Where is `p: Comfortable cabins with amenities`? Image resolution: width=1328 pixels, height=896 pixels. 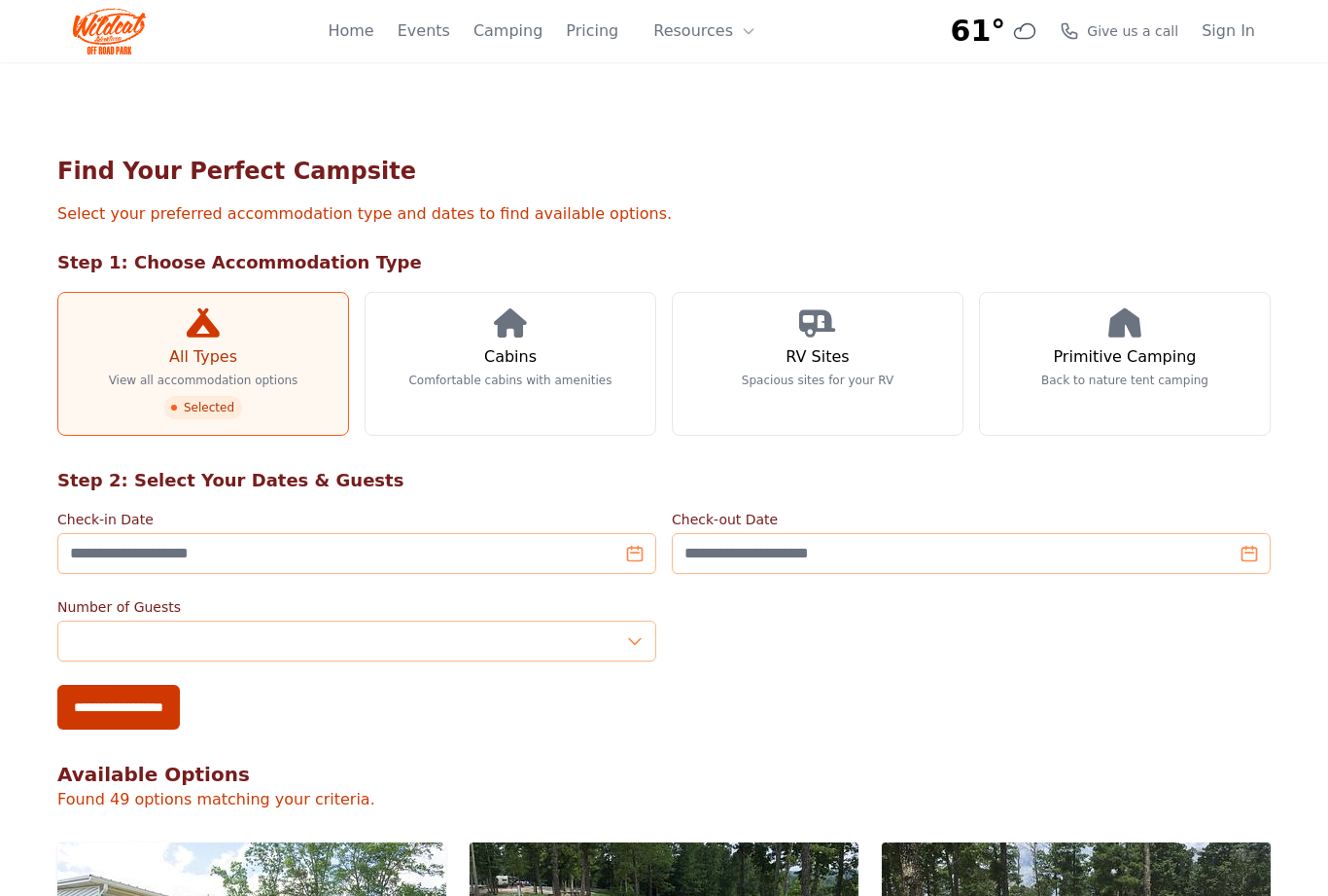
p: Comfortable cabins with amenities is located at coordinates (510, 380).